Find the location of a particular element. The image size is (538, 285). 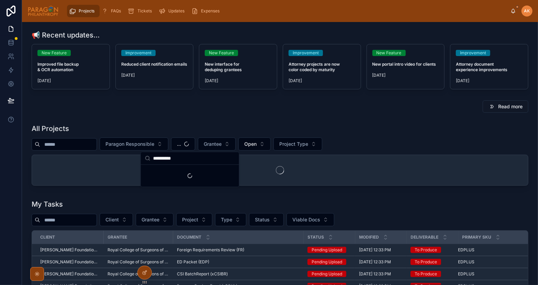

span: Foreign Requirements Review (FR) is located at coordinates (211, 250).